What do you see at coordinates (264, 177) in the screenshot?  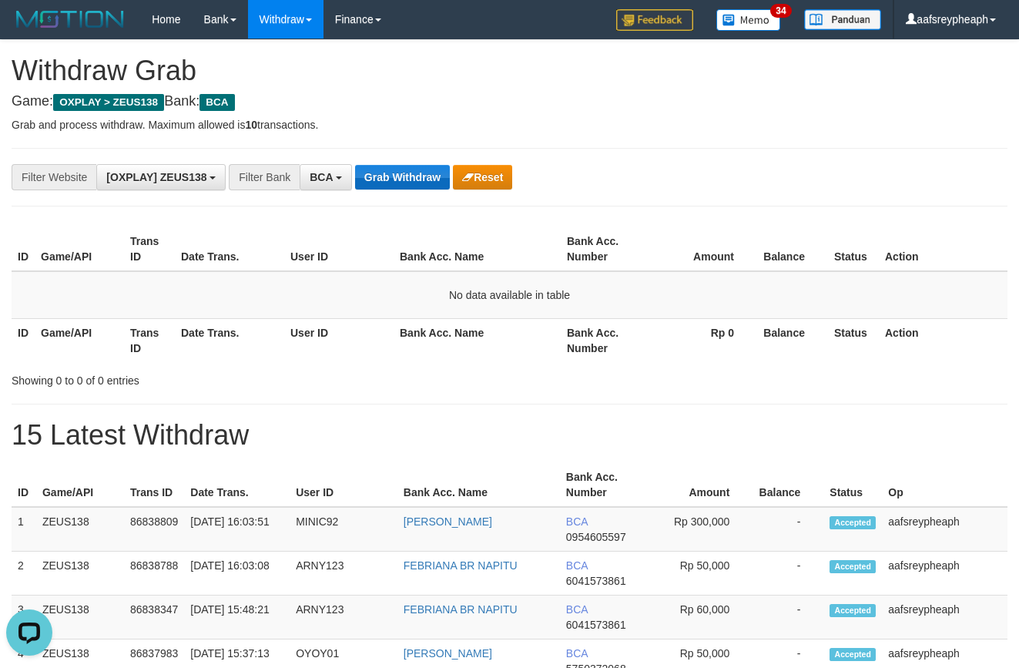 I see `div: Filter Bank` at bounding box center [264, 177].